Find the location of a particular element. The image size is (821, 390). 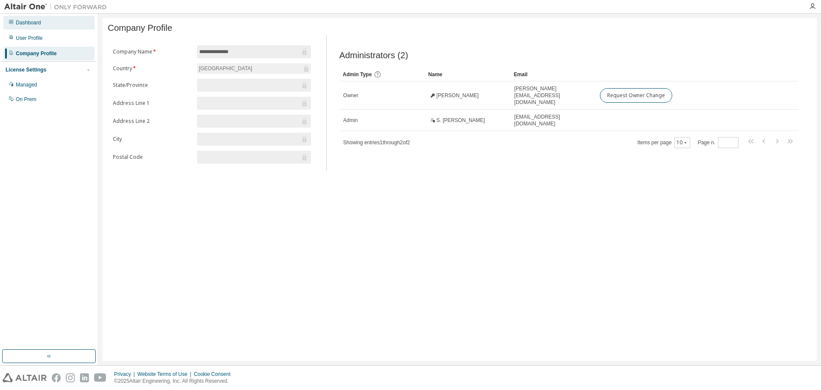

div: Email is located at coordinates (553, 74).